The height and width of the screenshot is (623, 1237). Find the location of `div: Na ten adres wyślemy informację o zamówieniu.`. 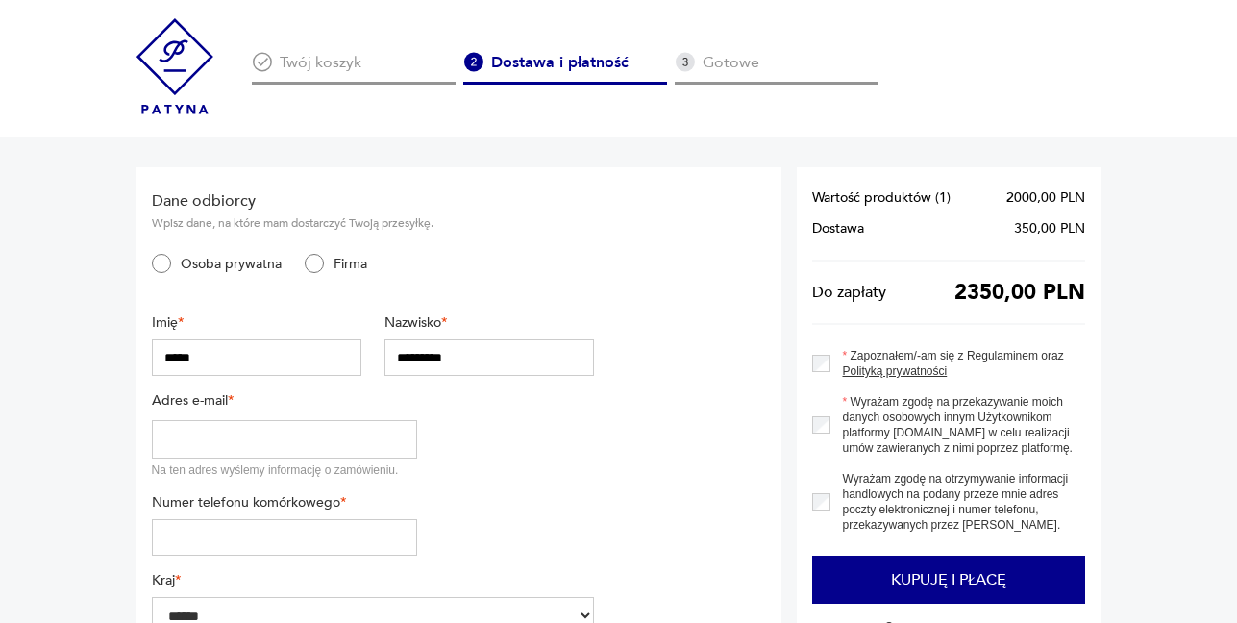

div: Na ten adres wyślemy informację o zamówieniu. is located at coordinates (284, 470).